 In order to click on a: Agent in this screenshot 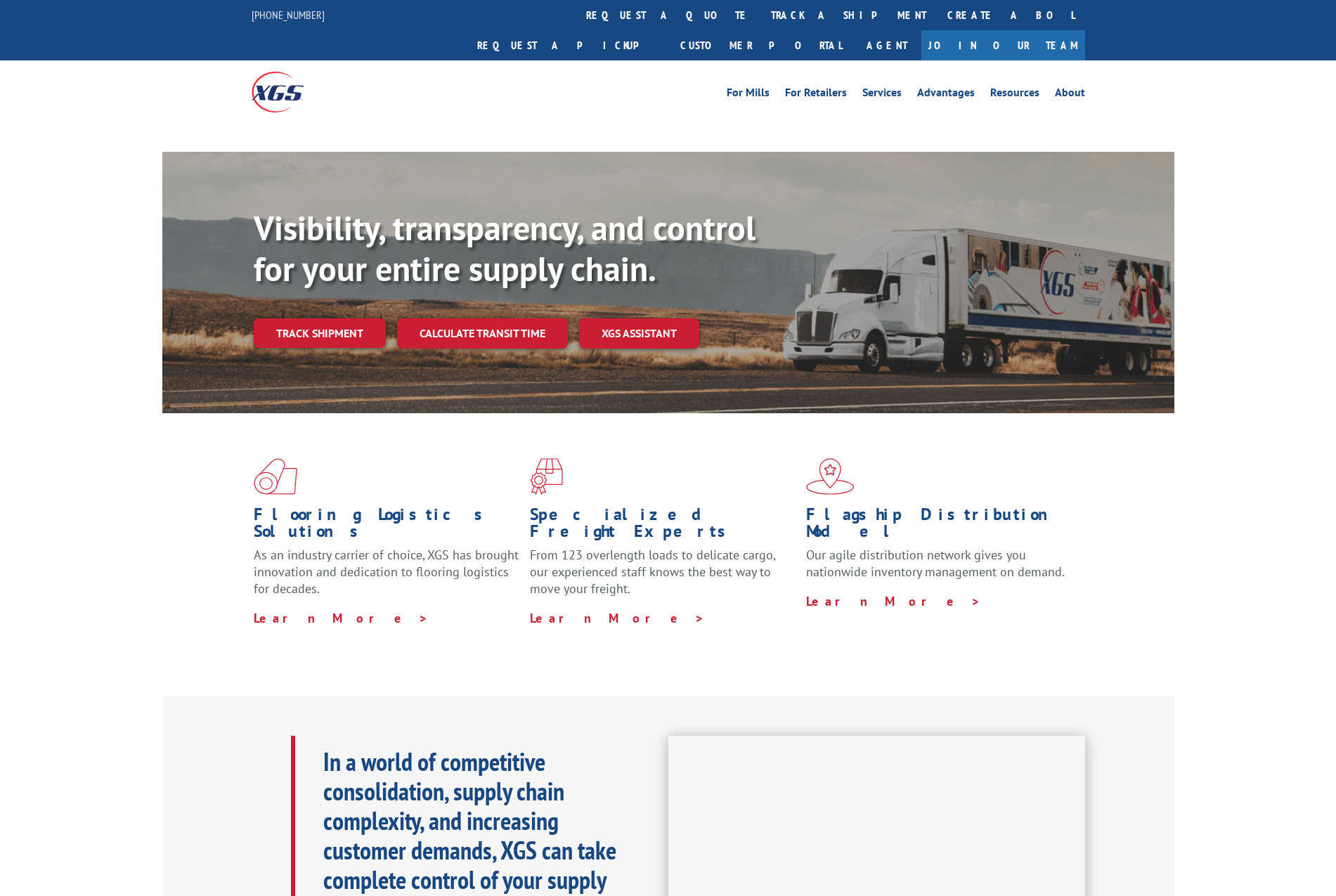, I will do `click(887, 45)`.